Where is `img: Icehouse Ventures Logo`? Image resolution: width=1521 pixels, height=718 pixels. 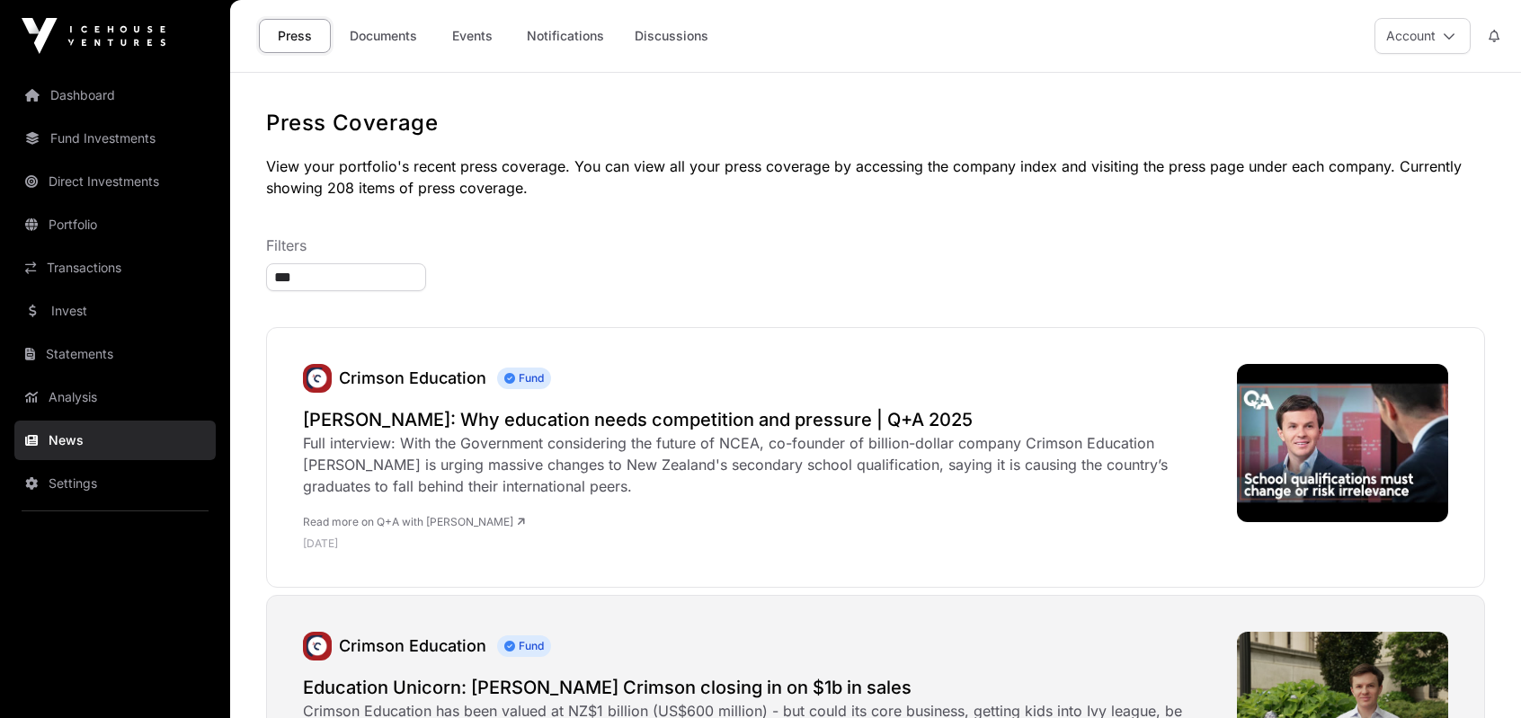 img: Icehouse Ventures Logo is located at coordinates (93, 36).